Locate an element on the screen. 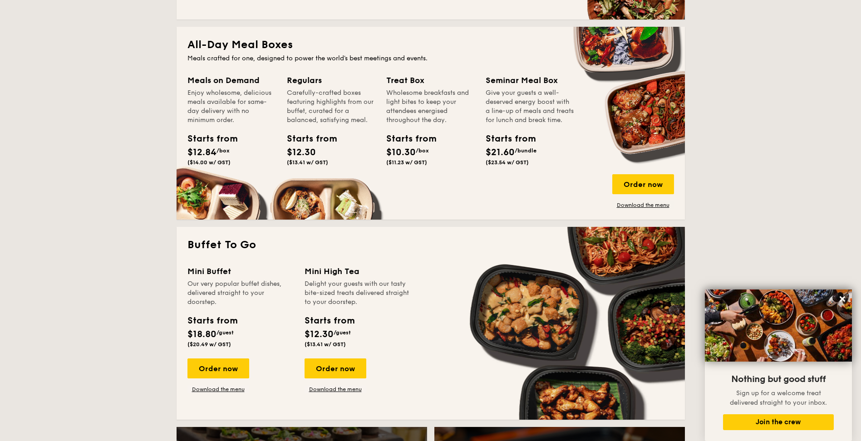 The width and height of the screenshot is (861, 441). div: Enjoy wholesome, delicious meals available for same-day delivery with no minimum order. is located at coordinates (231, 107).